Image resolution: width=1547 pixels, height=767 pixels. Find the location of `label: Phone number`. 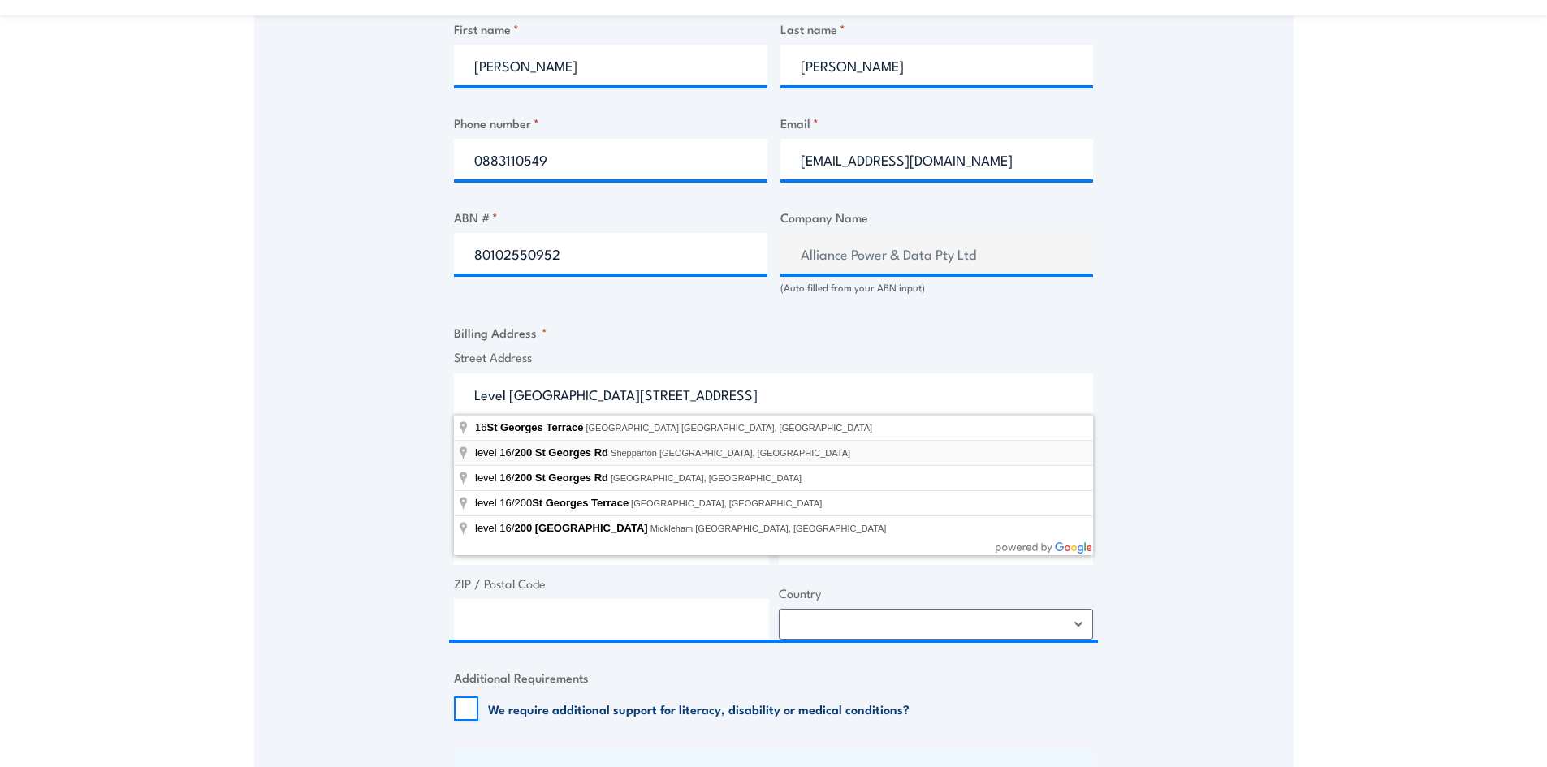

label: Phone number is located at coordinates (611, 123).